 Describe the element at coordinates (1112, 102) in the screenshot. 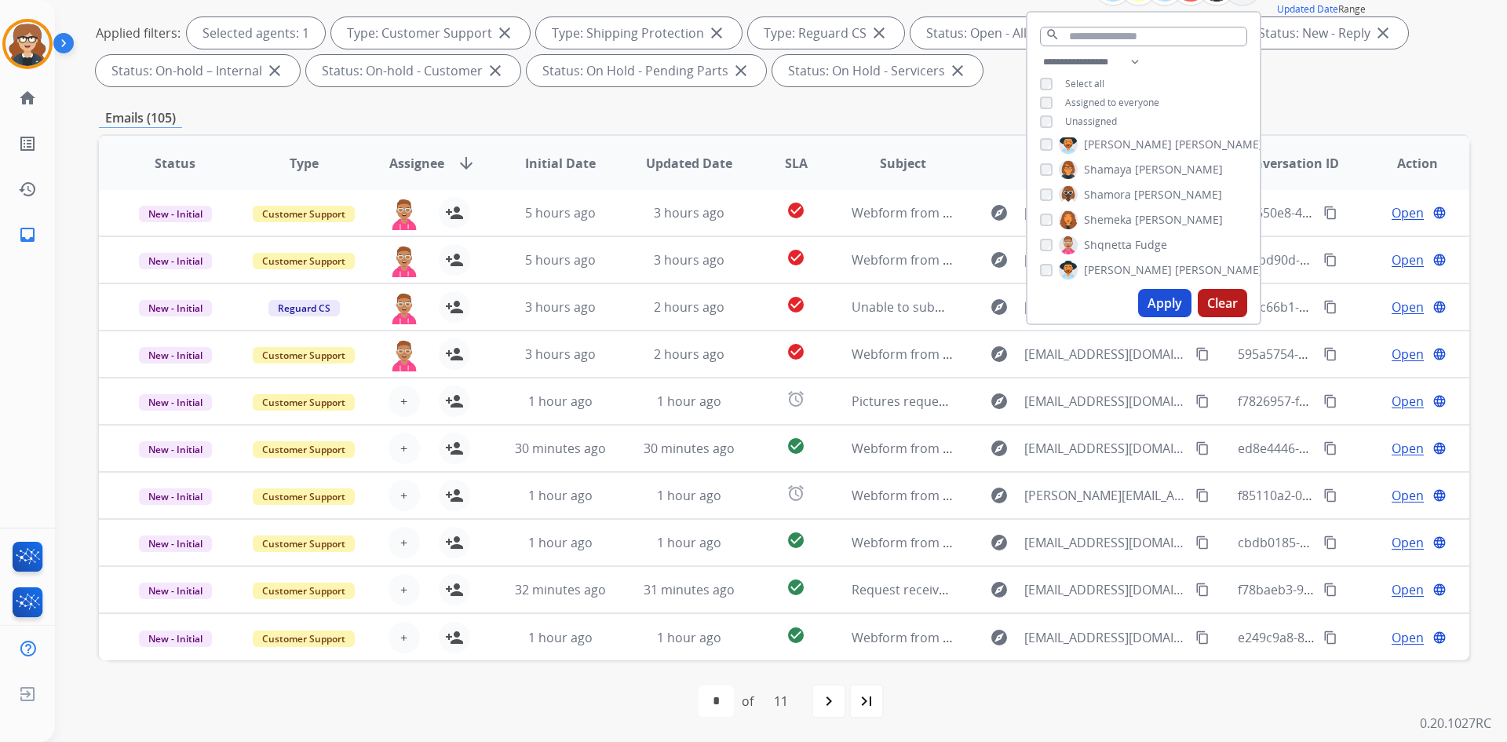

I see `span: Assigned to everyone` at that location.